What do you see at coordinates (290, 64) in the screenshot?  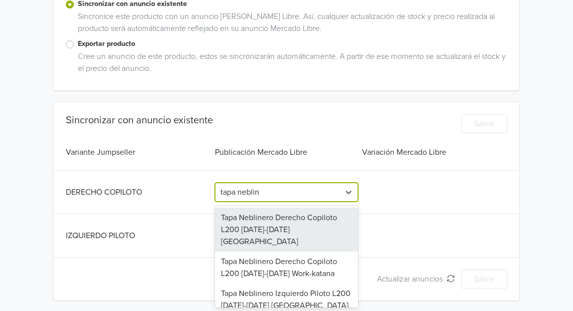 I see `div: Cree un anuncio de este producto, estos se sincronizarán automáticamente. A partir de ese momento...` at bounding box center [290, 64].